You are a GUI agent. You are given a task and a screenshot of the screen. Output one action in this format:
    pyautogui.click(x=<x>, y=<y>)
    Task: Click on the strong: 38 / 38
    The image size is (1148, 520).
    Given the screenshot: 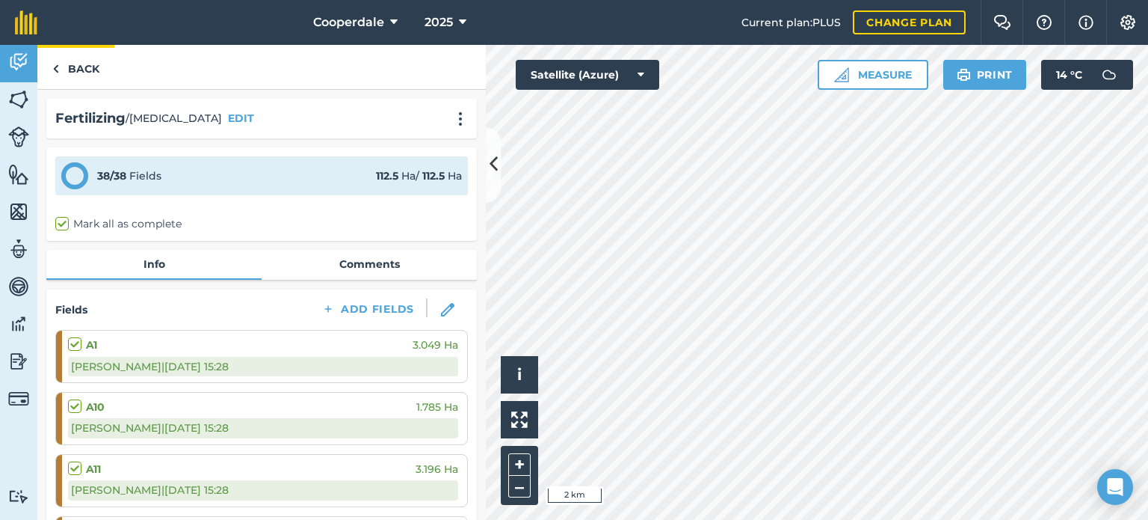 What is the action you would take?
    pyautogui.click(x=111, y=176)
    